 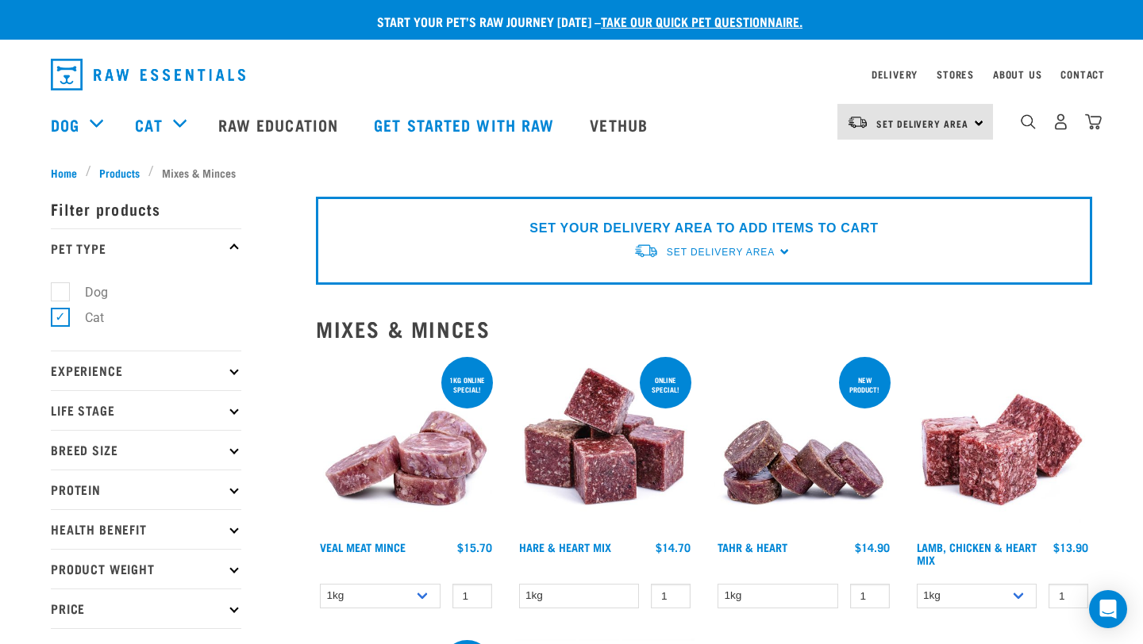 What do you see at coordinates (565, 547) in the screenshot?
I see `a: Hare & Heart Mix` at bounding box center [565, 547].